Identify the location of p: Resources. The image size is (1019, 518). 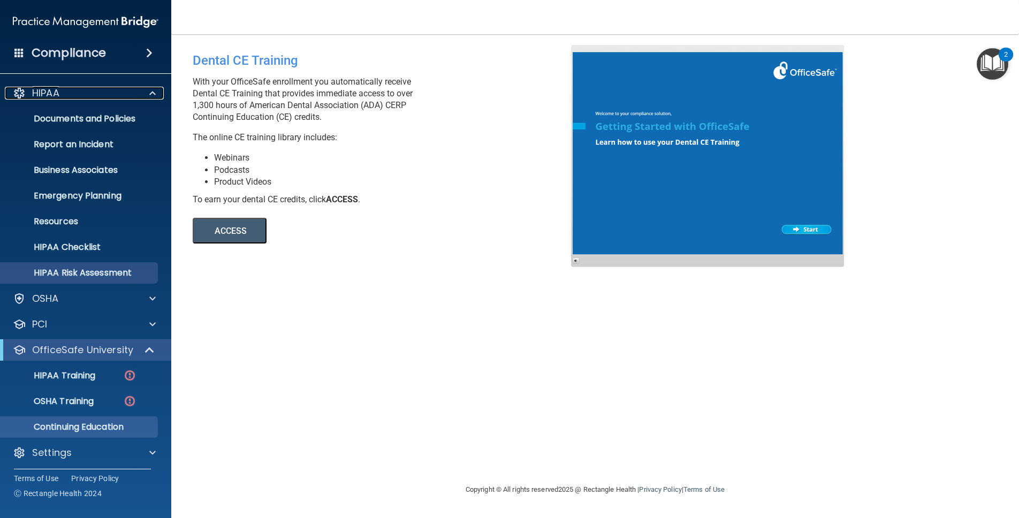
(80, 222).